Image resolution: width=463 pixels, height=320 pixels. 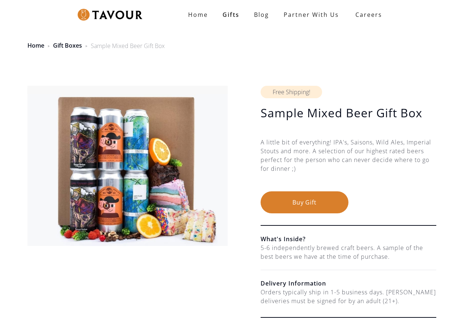 I want to click on h6: What's Inside?, so click(x=349, y=239).